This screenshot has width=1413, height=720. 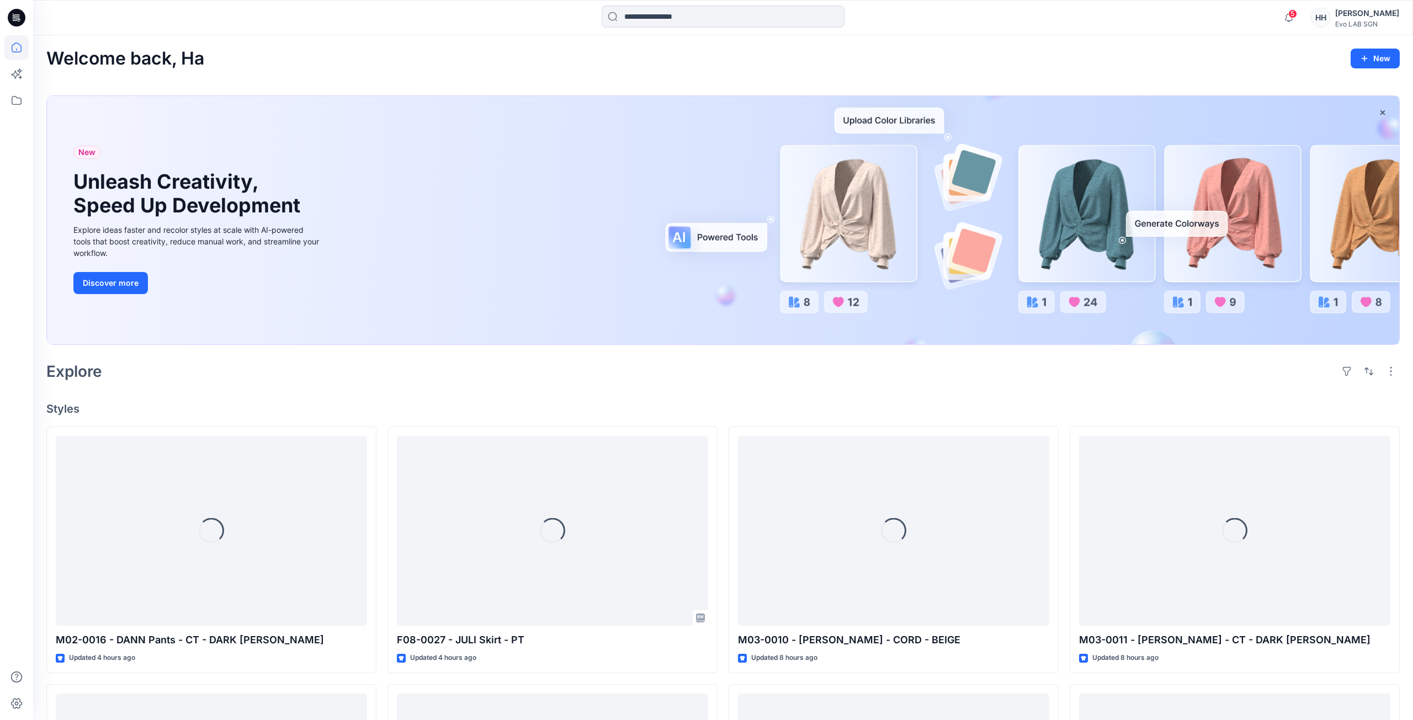 I want to click on button: Discover more, so click(x=110, y=283).